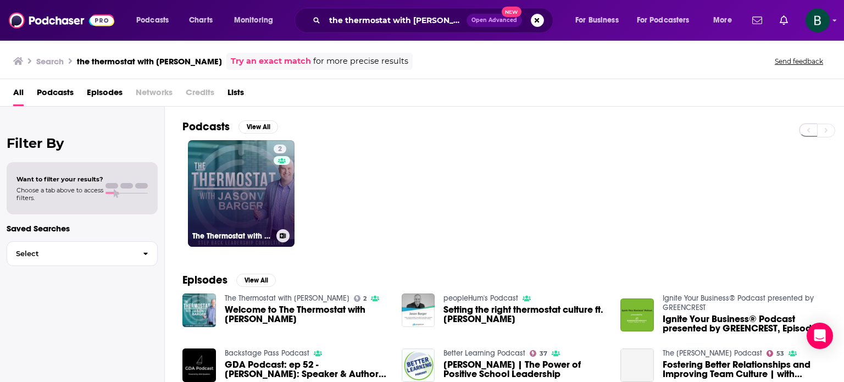 The height and width of the screenshot is (382, 844). Describe the element at coordinates (484, 353) in the screenshot. I see `a: Better Learning Podcast` at that location.